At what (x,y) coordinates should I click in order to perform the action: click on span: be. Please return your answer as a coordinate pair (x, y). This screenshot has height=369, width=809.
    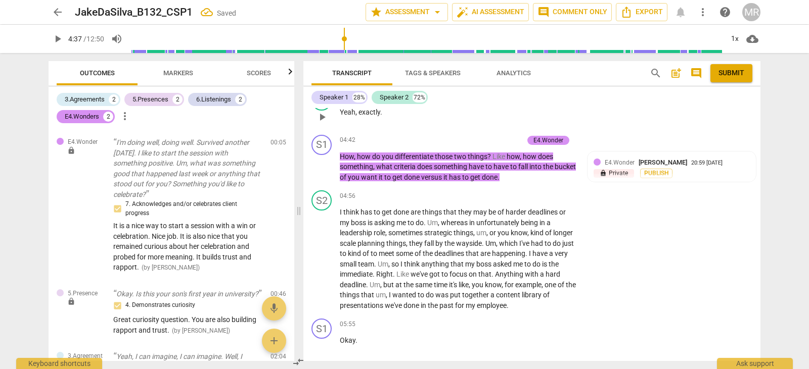
    Looking at the image, I should click on (493, 212).